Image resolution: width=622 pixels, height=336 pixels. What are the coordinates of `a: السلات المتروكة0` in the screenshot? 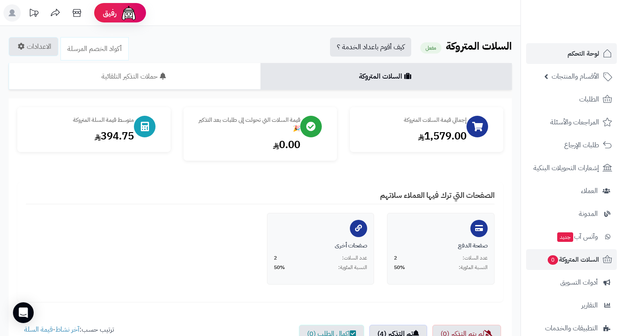 It's located at (572, 260).